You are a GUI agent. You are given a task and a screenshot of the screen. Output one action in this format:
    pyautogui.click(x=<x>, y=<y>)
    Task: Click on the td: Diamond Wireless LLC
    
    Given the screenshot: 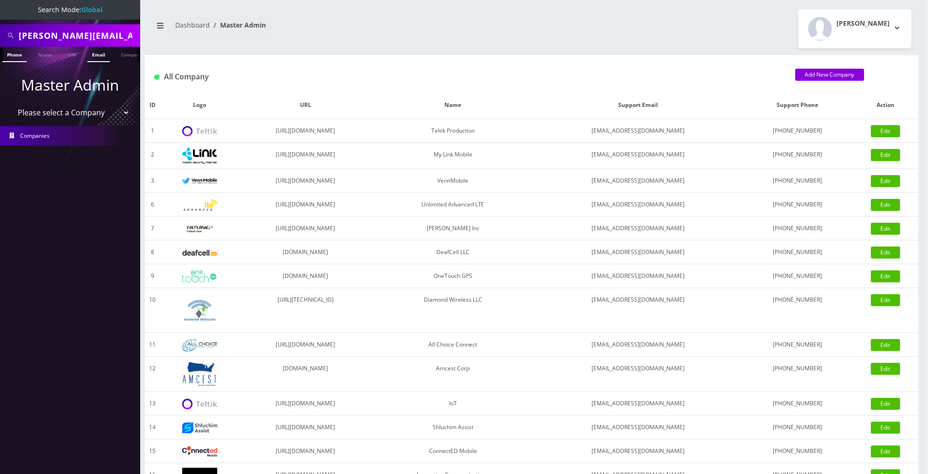 What is the action you would take?
    pyautogui.click(x=453, y=311)
    